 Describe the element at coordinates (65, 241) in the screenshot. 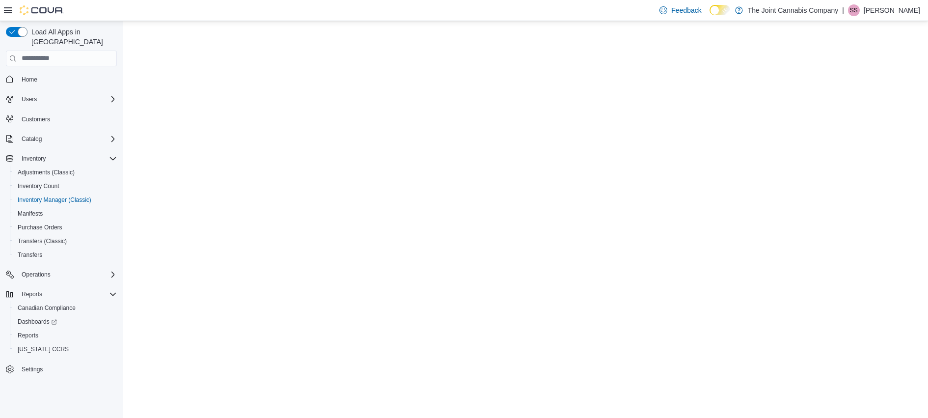

I see `button: Transfers (Classic)` at that location.